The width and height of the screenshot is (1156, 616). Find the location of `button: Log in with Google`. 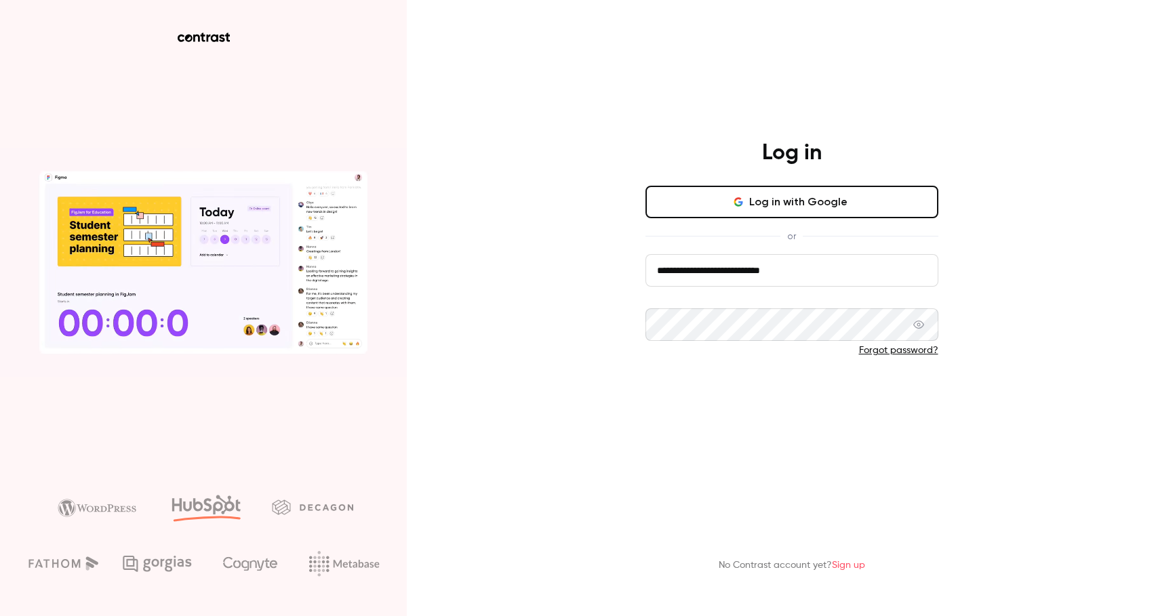

button: Log in with Google is located at coordinates (792, 202).